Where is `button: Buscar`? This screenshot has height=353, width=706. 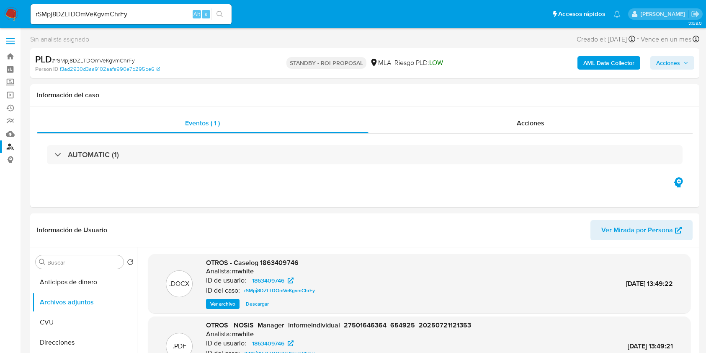
button: Buscar is located at coordinates (42, 262).